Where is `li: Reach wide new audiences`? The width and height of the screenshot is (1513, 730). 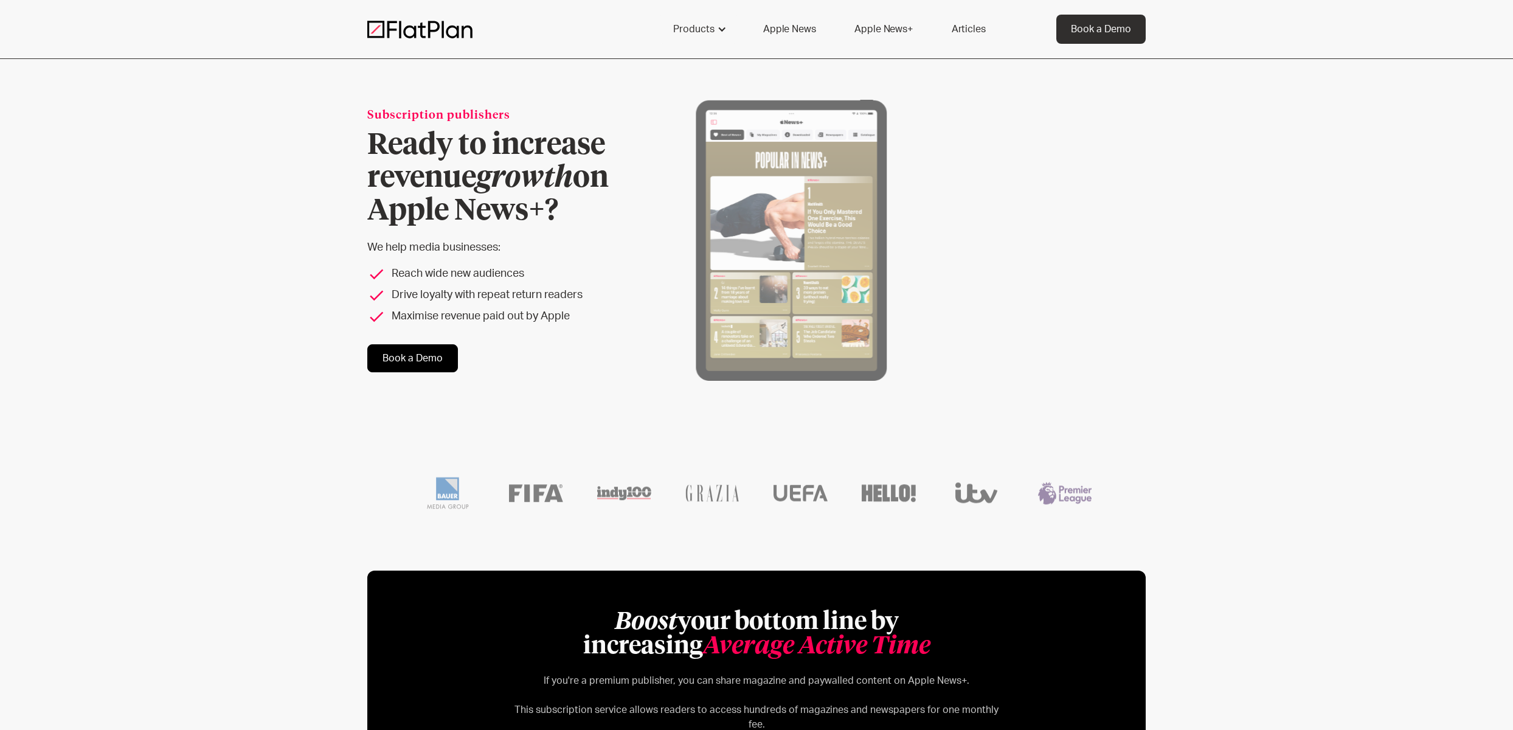 li: Reach wide new audiences is located at coordinates (507, 274).